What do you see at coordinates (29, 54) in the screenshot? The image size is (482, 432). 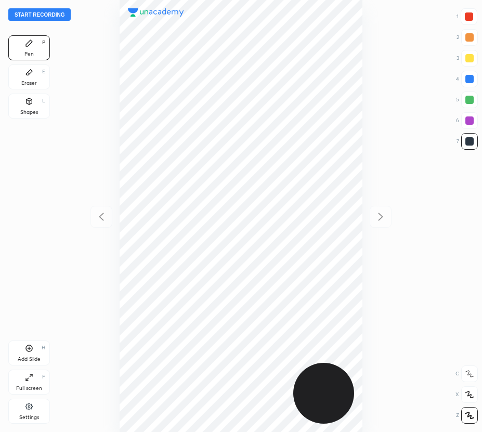 I see `div: Pen` at bounding box center [29, 54].